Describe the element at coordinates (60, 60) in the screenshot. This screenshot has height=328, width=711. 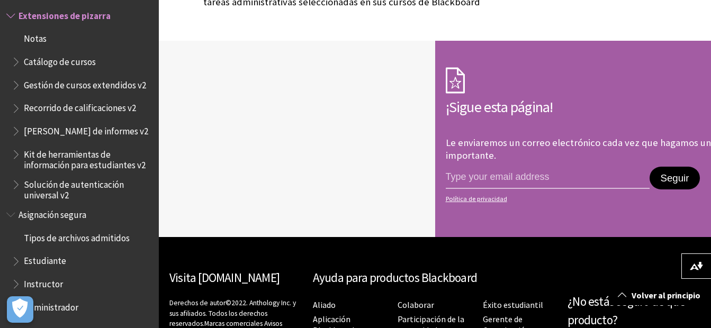
I see `span: Catálogo de cursos` at that location.